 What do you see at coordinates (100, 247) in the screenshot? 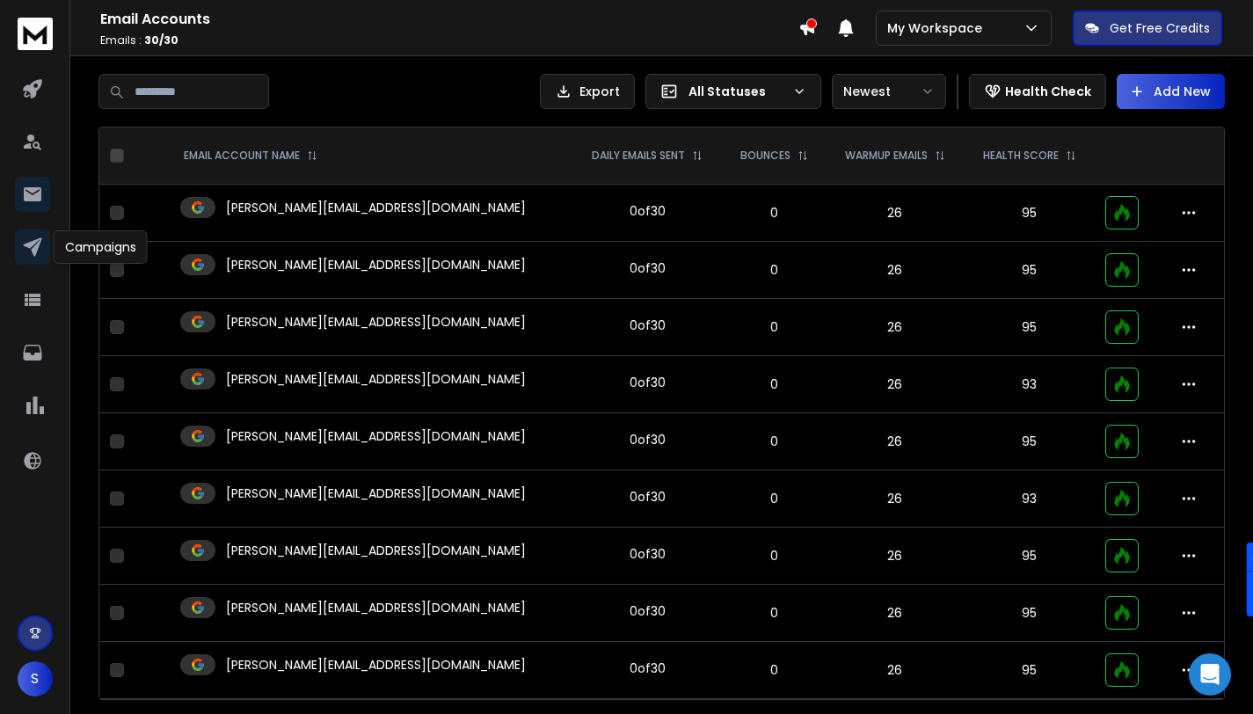
I see `div: Campaigns` at bounding box center [100, 247].